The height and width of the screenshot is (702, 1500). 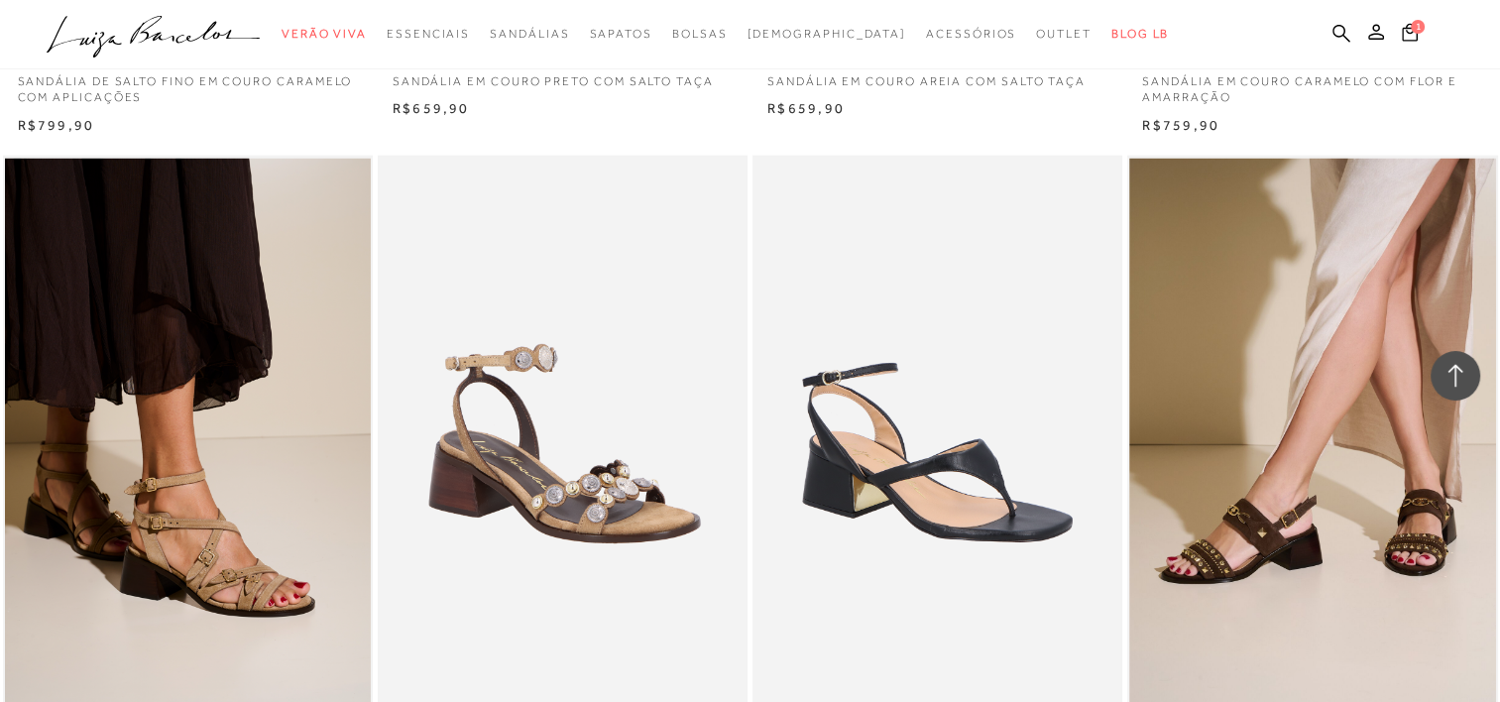 I want to click on a: SANDÁLIA EM COURO CARAMELO COM FLOR E AMARRAÇÃO, so click(x=1312, y=84).